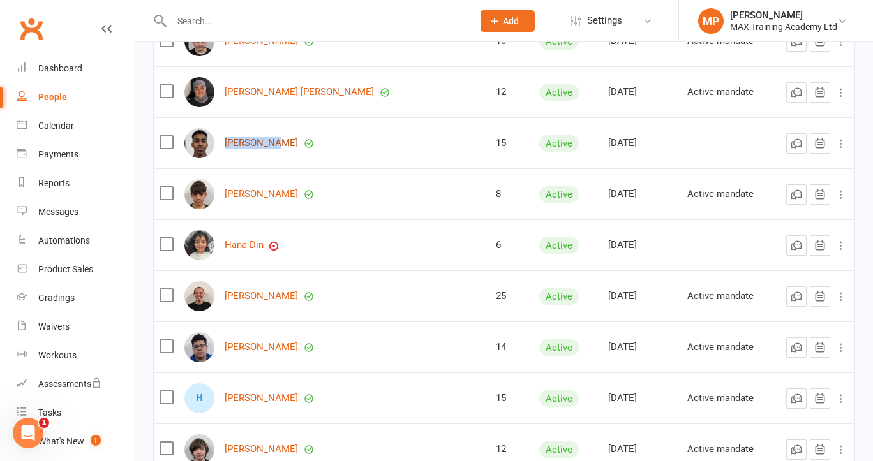  What do you see at coordinates (511, 41) in the screenshot?
I see `div: 10` at bounding box center [511, 41].